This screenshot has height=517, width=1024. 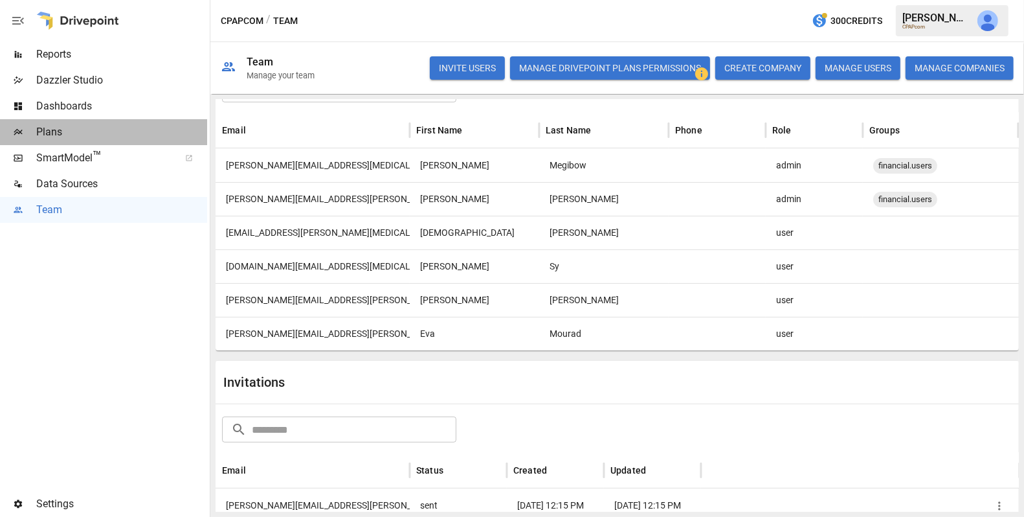 I want to click on span: Dashboards, so click(x=122, y=106).